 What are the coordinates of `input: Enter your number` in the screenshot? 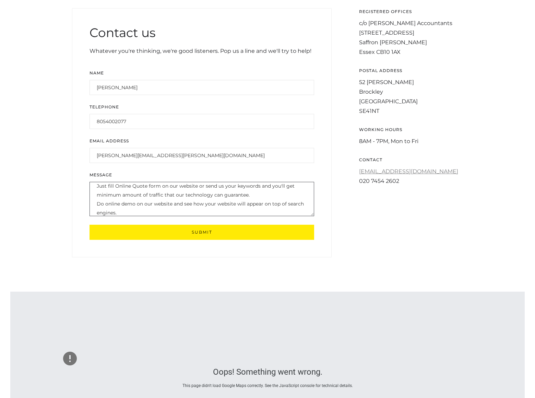 It's located at (202, 121).